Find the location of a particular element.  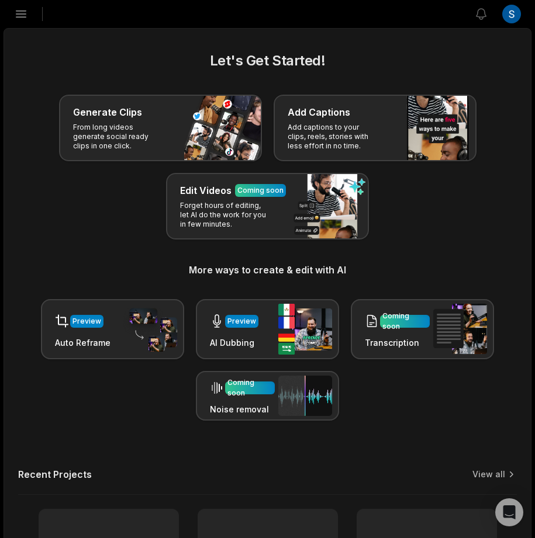

img: transcription.png is located at coordinates (460, 329).